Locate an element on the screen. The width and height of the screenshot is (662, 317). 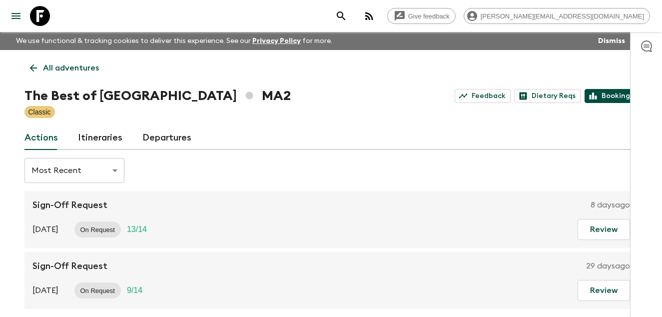
a: Itineraries is located at coordinates (100, 138).